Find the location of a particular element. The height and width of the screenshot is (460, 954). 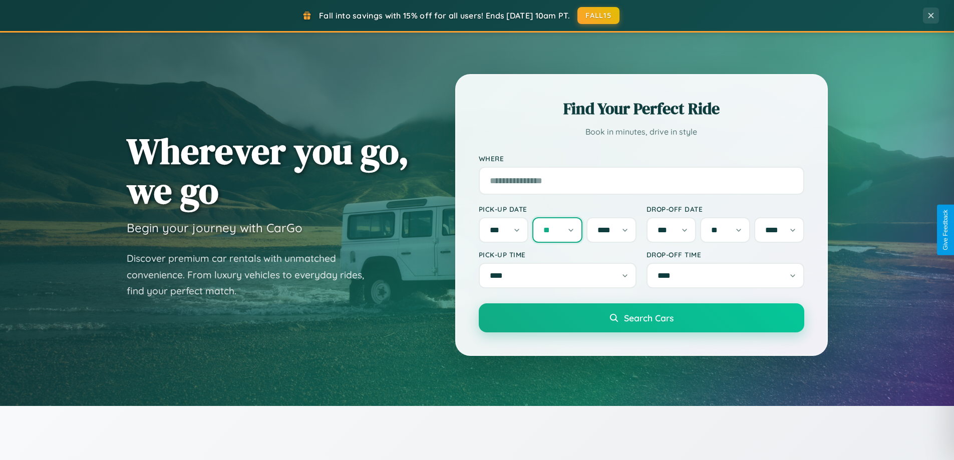

p: Book in minutes, drive in style is located at coordinates (642, 132).